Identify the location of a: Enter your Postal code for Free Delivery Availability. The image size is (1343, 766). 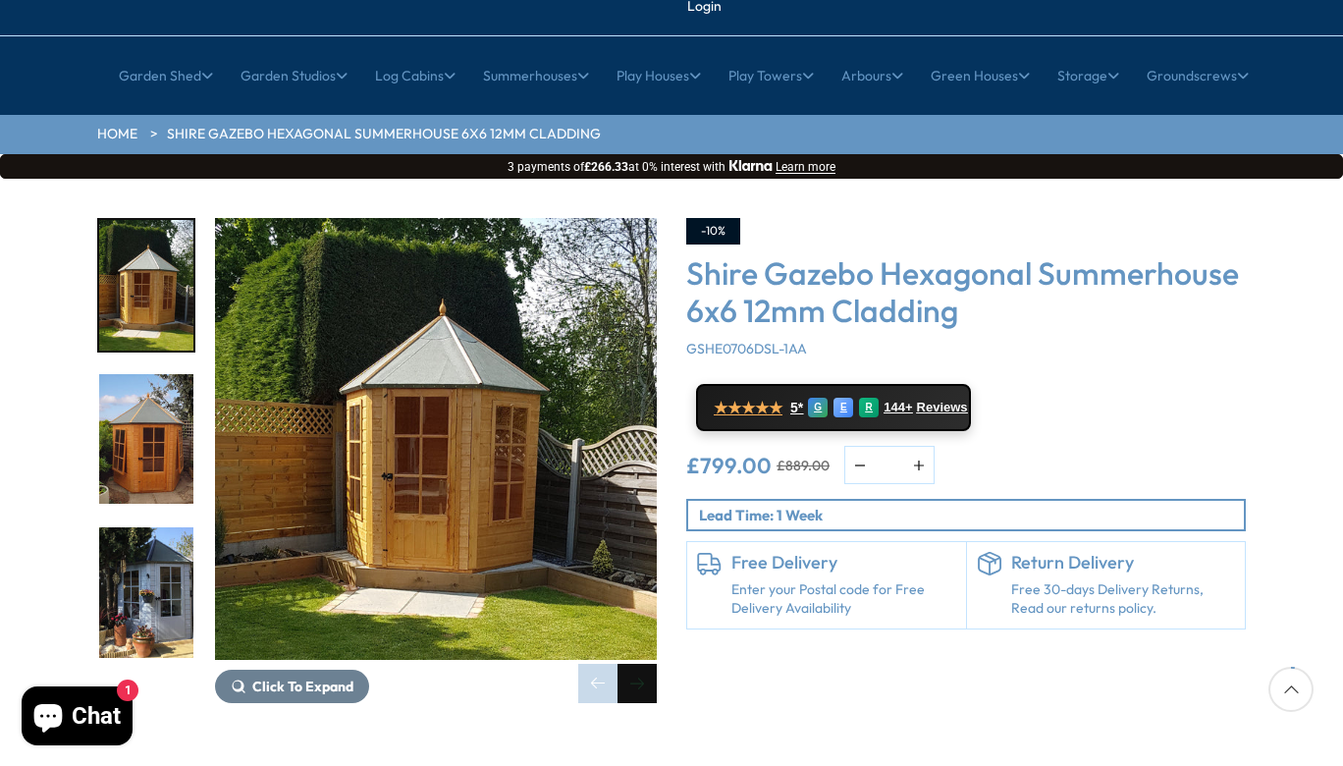
(843, 599).